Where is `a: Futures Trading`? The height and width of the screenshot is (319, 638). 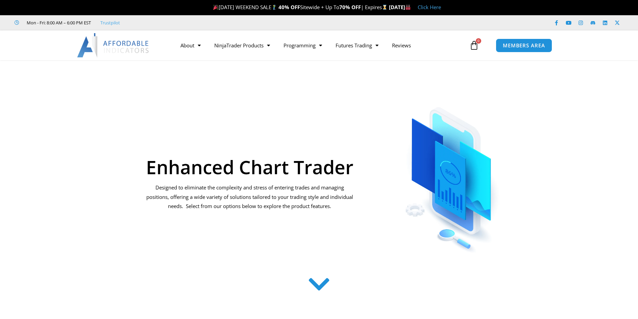 a: Futures Trading is located at coordinates (357, 45).